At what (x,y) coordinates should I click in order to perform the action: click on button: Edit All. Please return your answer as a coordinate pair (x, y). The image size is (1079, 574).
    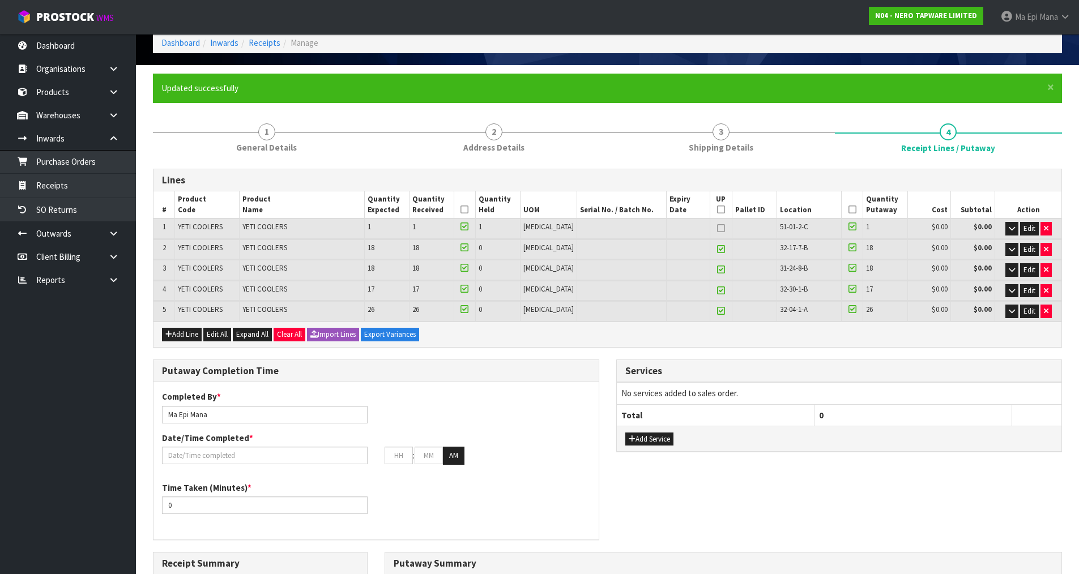
    Looking at the image, I should click on (217, 335).